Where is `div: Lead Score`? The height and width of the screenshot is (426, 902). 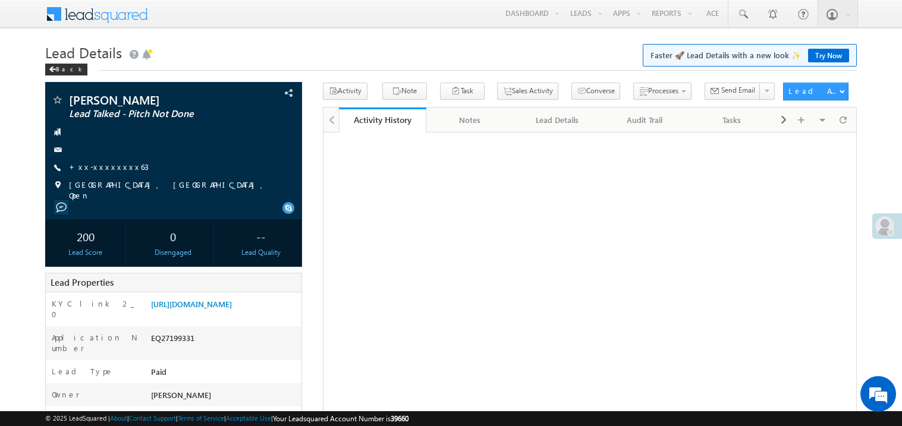
div: Lead Score is located at coordinates (86, 253).